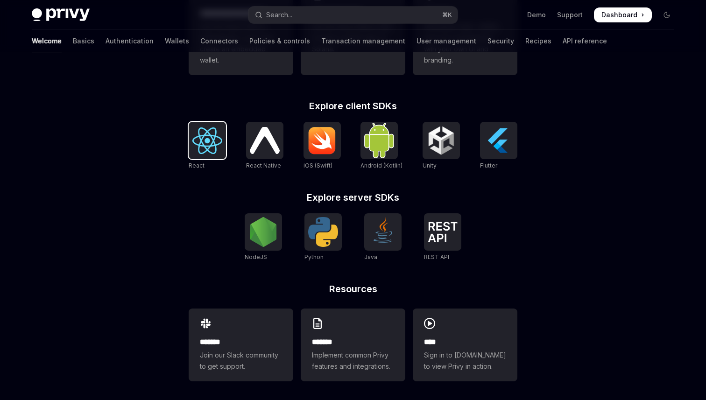  What do you see at coordinates (430, 165) in the screenshot?
I see `span: Unity` at bounding box center [430, 165].